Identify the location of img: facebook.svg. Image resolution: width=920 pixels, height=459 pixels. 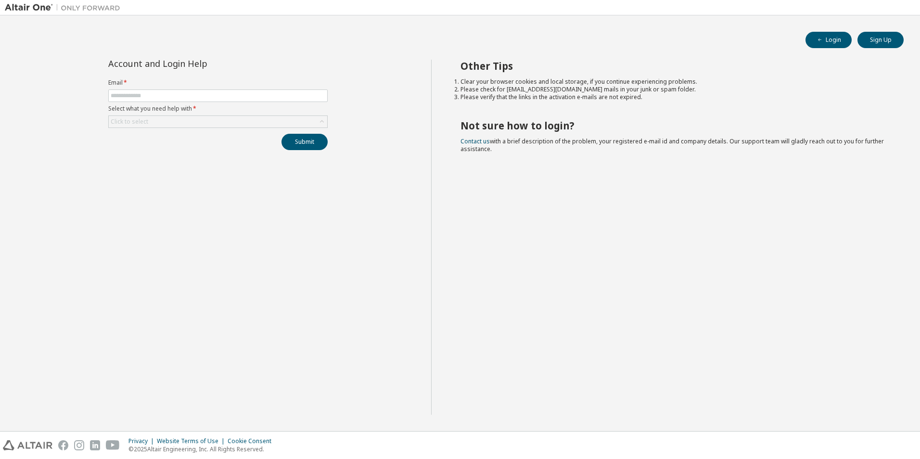
(63, 445).